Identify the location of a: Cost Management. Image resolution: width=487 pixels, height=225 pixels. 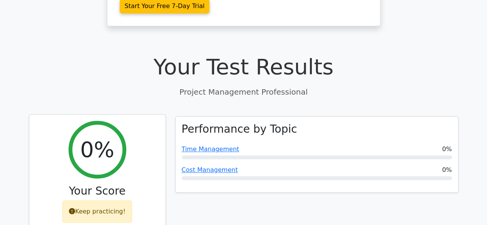
(210, 170).